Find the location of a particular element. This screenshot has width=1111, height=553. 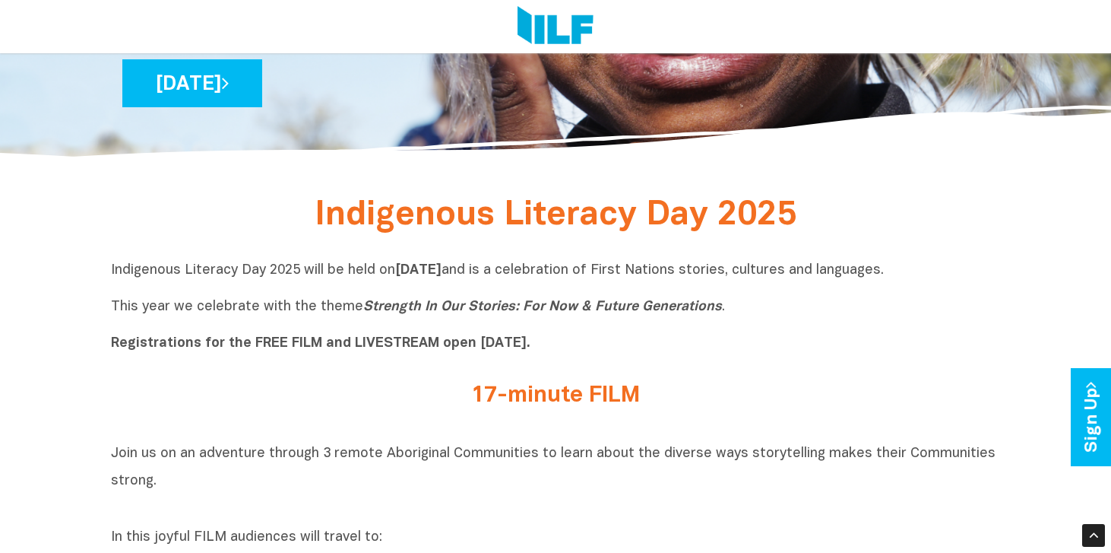

div: Scroll Back to Top is located at coordinates (1094, 535).